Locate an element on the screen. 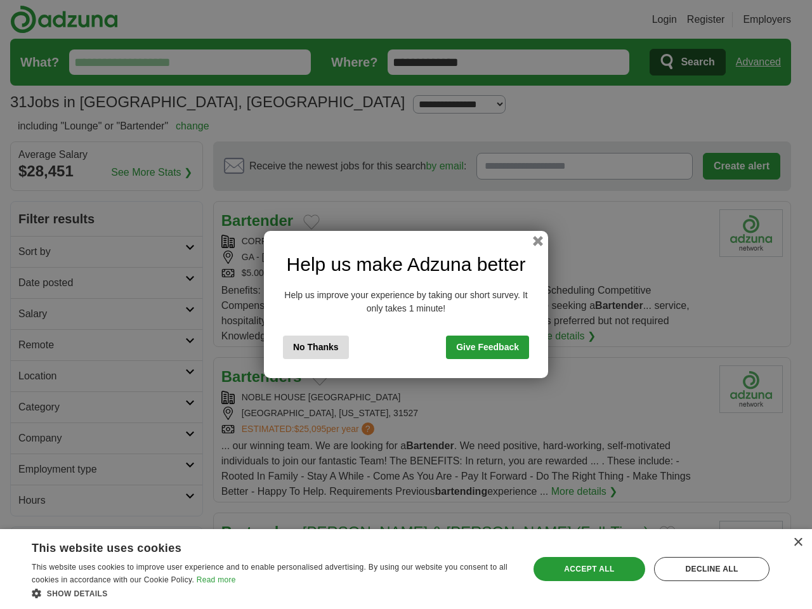  span: Show details is located at coordinates (77, 594).